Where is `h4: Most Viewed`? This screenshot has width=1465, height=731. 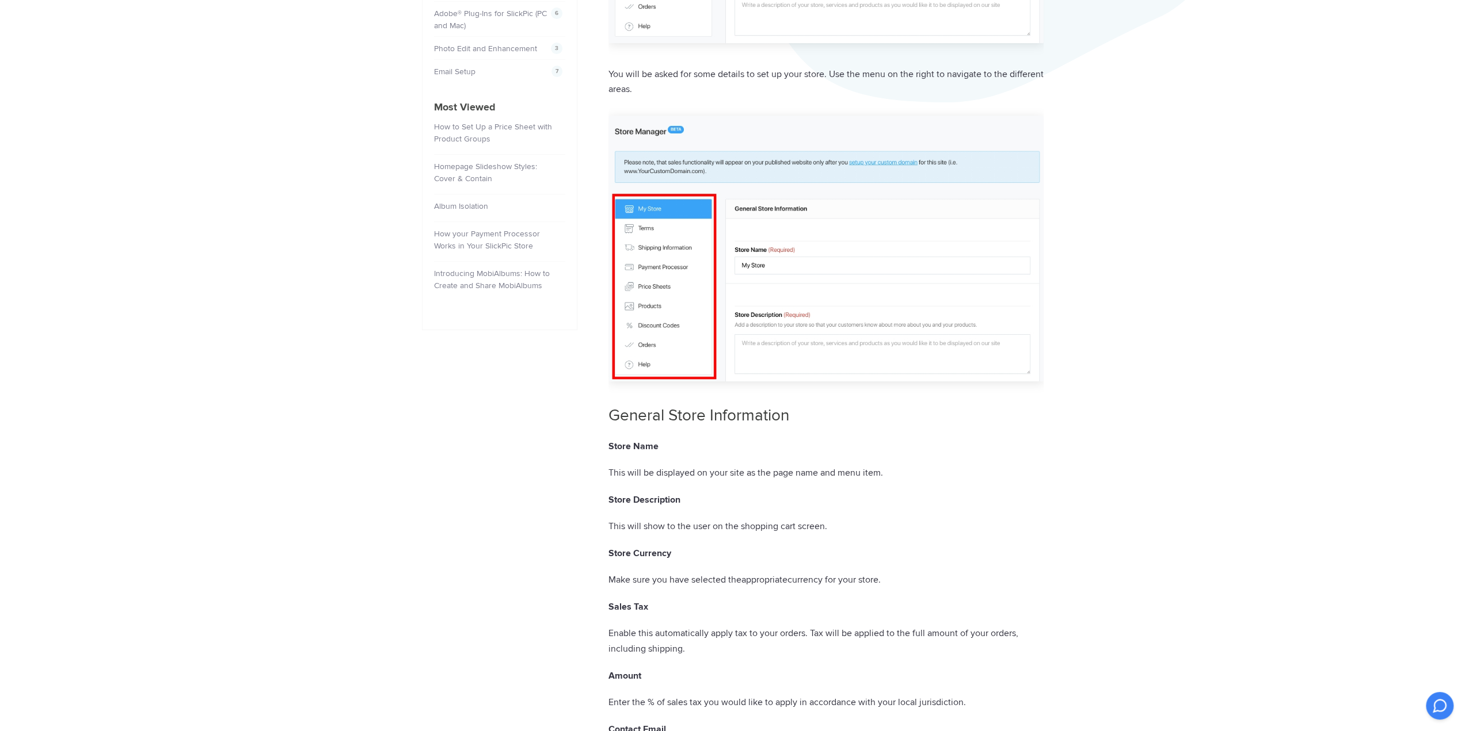 h4: Most Viewed is located at coordinates (500, 107).